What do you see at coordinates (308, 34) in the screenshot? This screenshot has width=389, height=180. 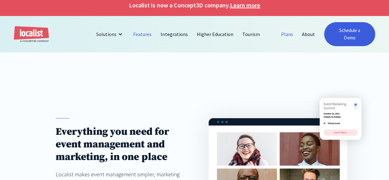 I see `a: About` at bounding box center [308, 34].